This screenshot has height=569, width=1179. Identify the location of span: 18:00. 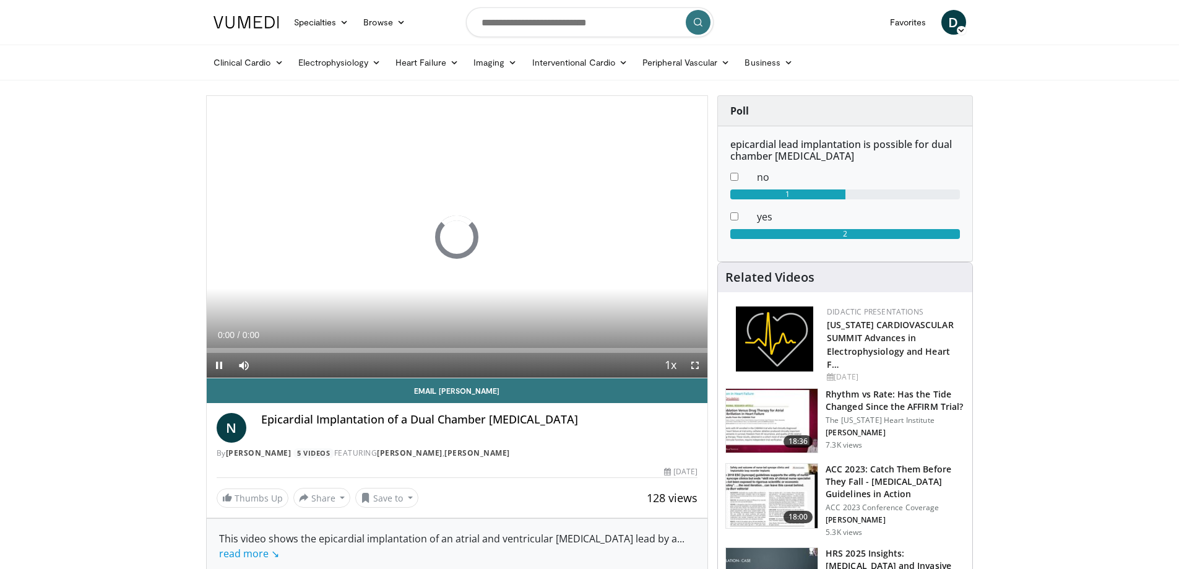
(799, 517).